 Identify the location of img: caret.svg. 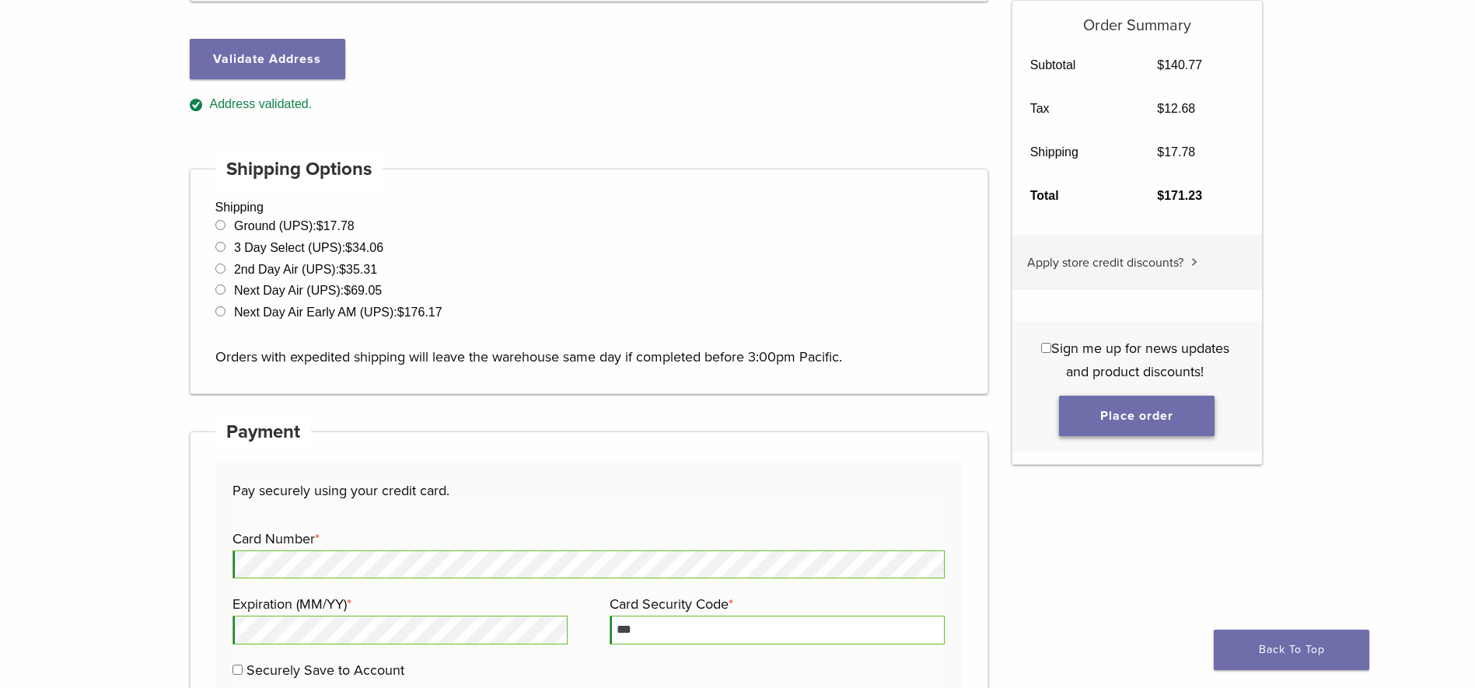
(1194, 262).